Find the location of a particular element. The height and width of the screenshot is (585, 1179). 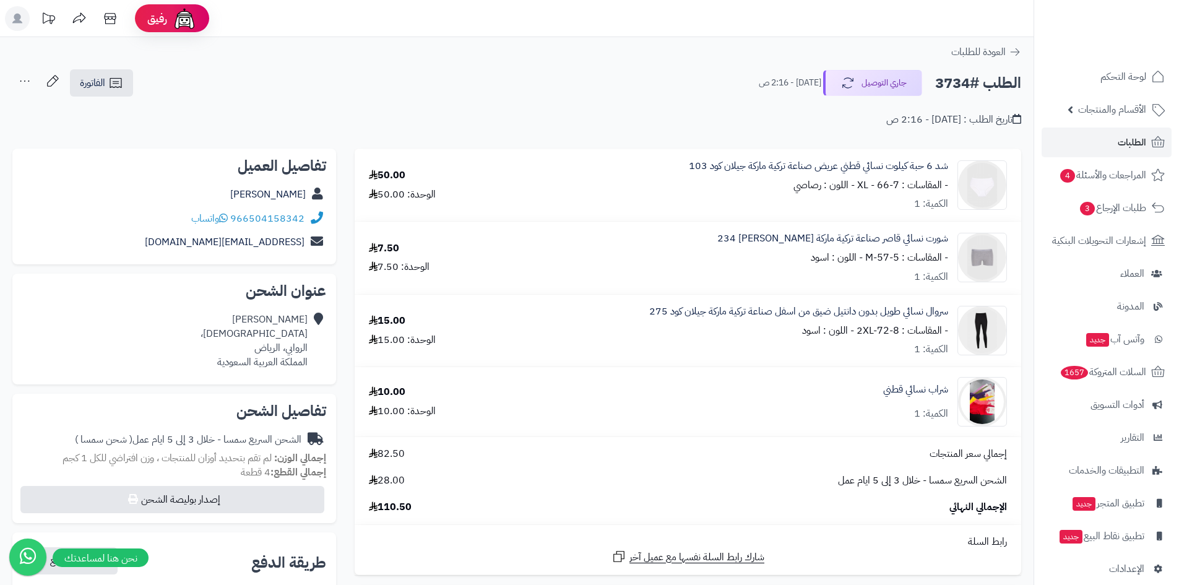

span: الإعدادات is located at coordinates (1127, 569).